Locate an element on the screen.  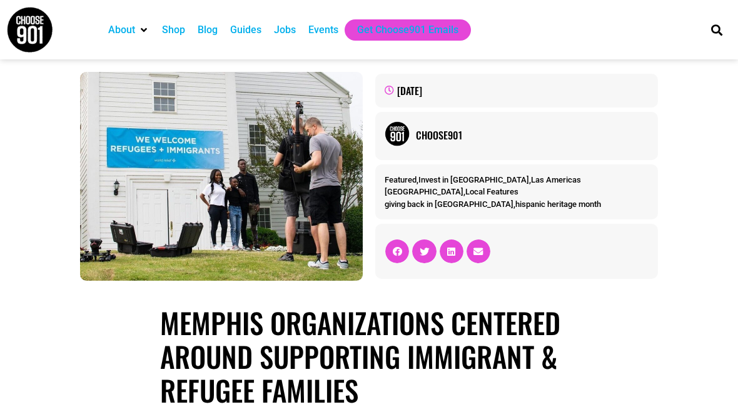
a: About is located at coordinates (121, 30).